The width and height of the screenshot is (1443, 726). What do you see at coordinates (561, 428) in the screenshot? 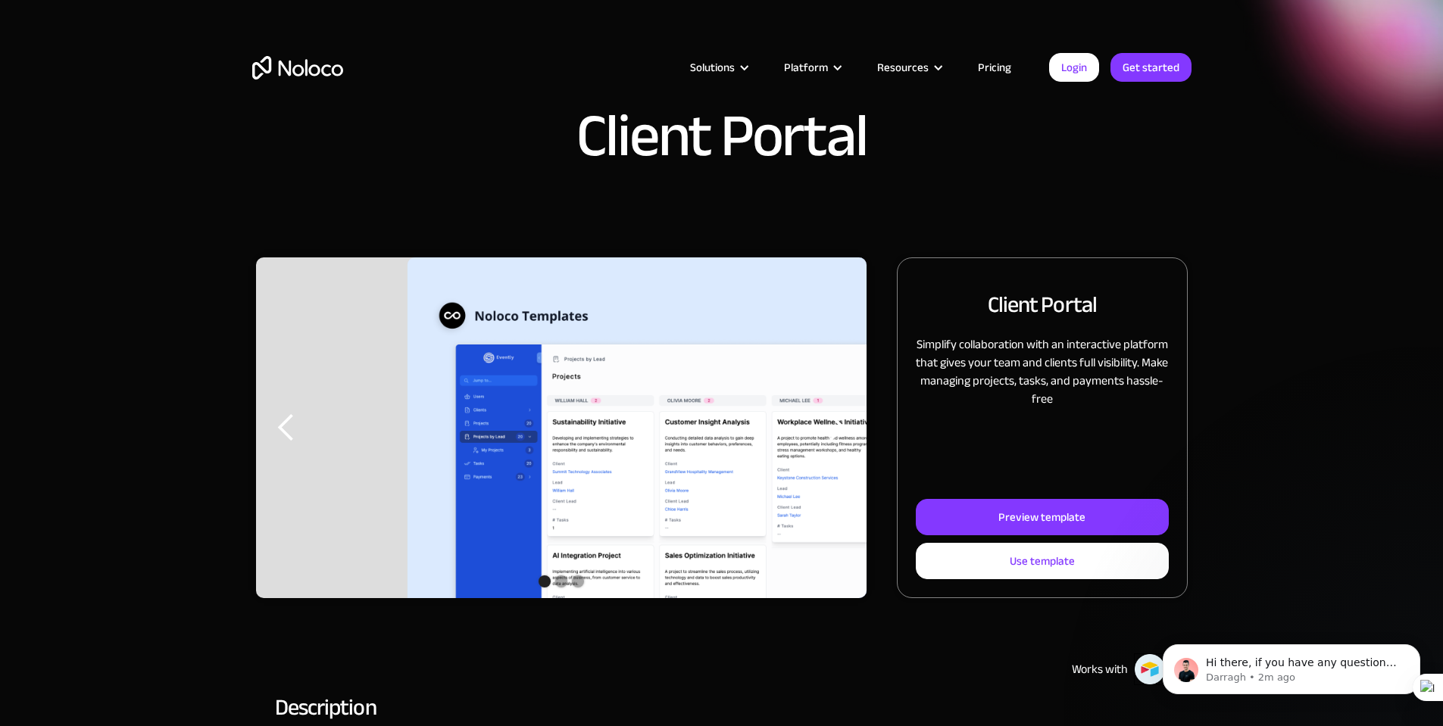
I see `div: carousel` at bounding box center [561, 428].